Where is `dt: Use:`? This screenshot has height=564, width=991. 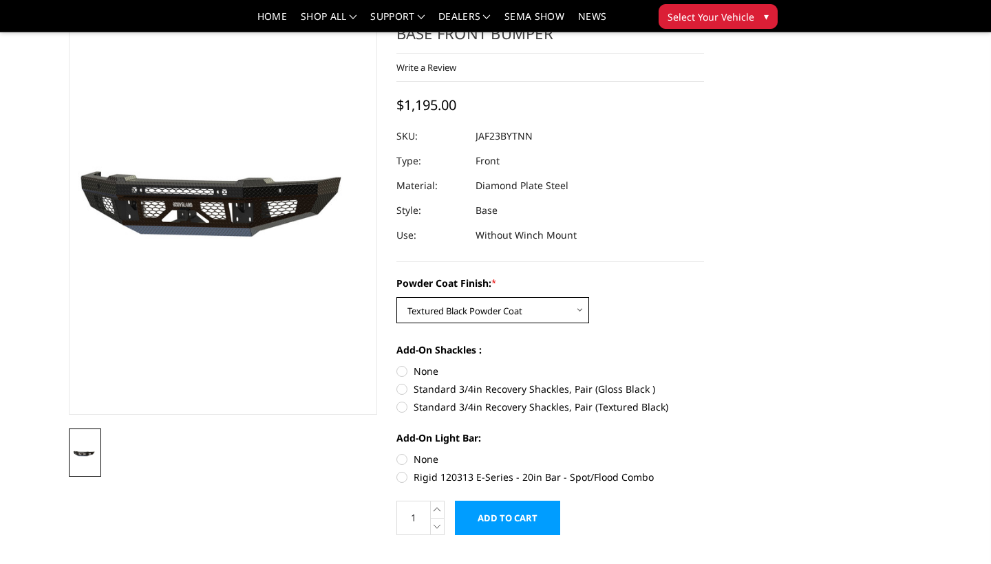 dt: Use: is located at coordinates (431, 235).